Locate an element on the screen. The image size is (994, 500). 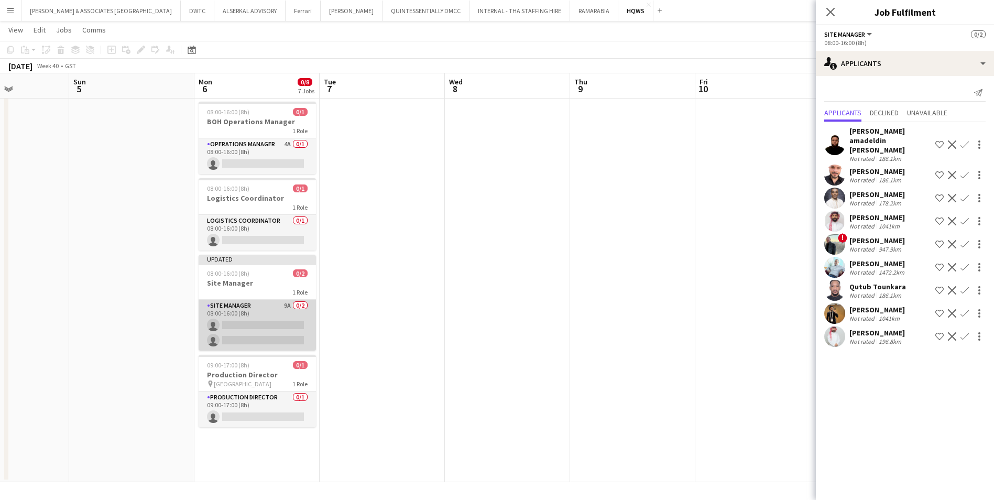
div: 08:00-16:00 (8h)0/1BOH Operations Manager1 RoleOperations Manager4A0/108:00-16:00 (8h) is located at coordinates (257, 138).